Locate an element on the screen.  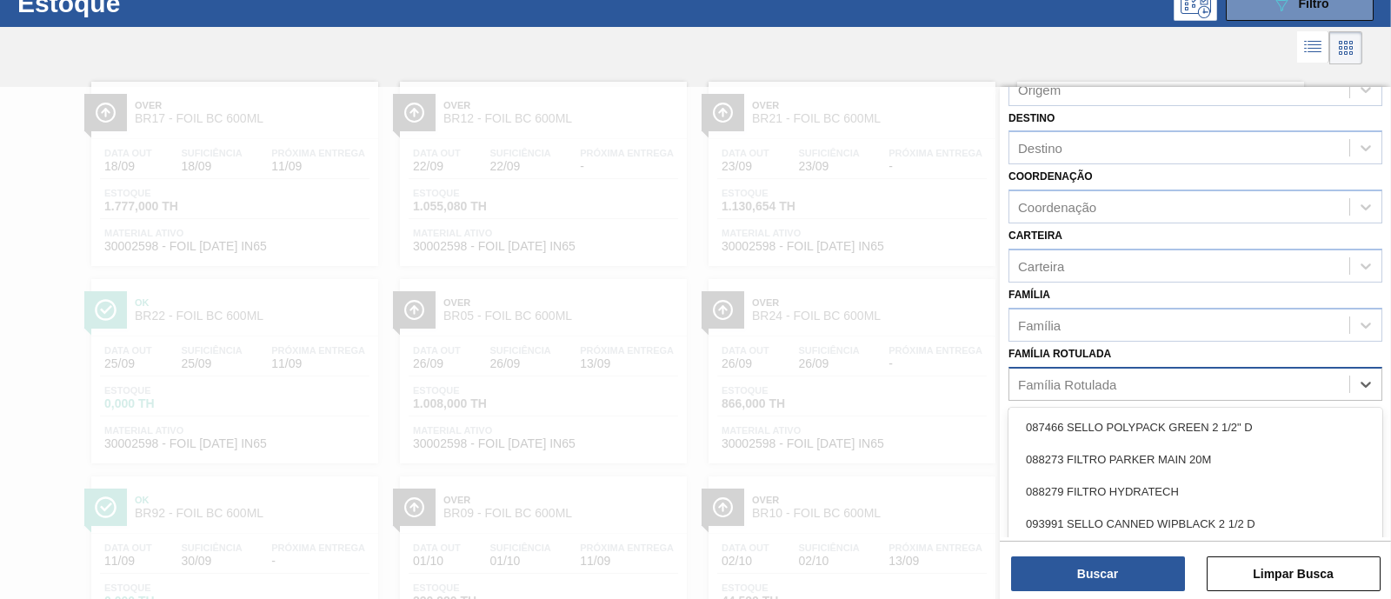
div: Família is located at coordinates (1039, 324).